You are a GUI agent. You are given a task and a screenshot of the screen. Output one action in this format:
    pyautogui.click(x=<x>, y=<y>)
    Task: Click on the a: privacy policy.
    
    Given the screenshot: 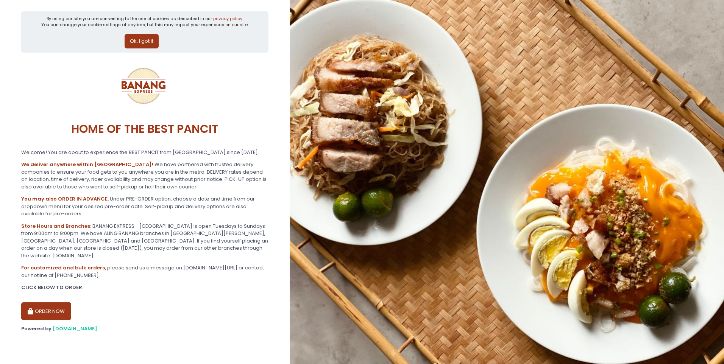 What is the action you would take?
    pyautogui.click(x=228, y=19)
    